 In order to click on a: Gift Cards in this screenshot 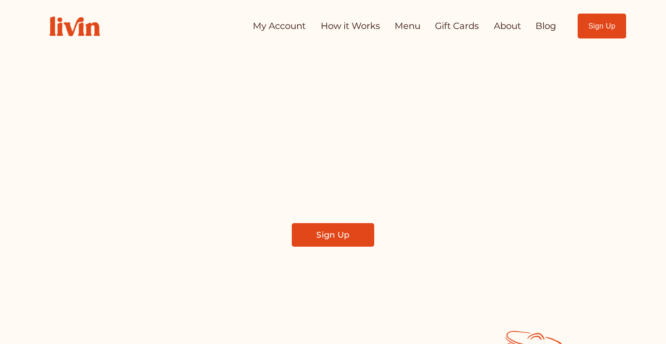, I will do `click(457, 26)`.